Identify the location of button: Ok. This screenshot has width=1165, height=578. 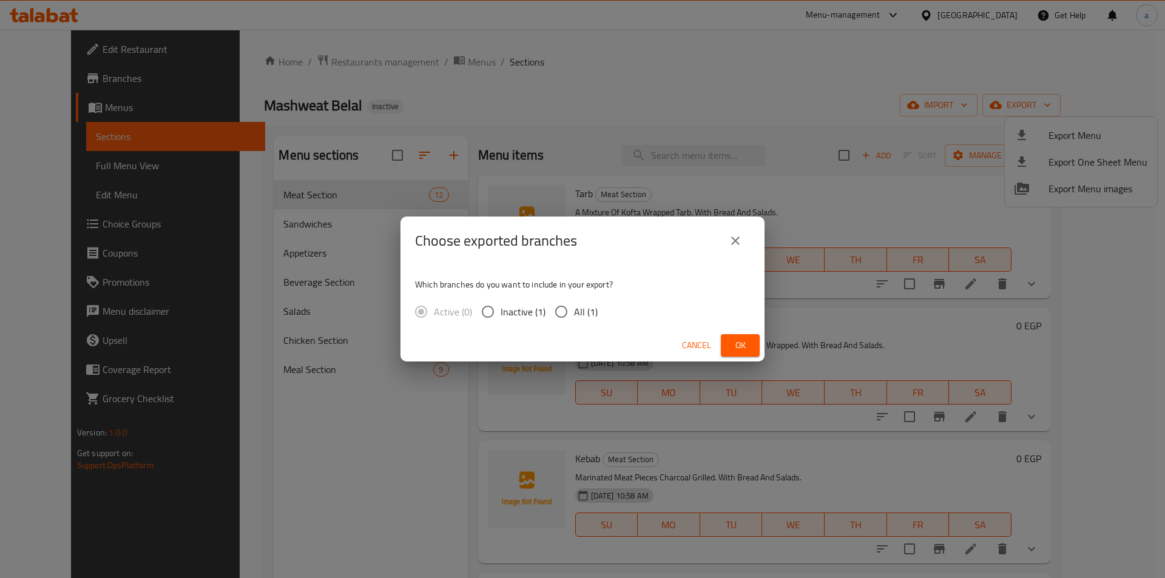
(740, 345).